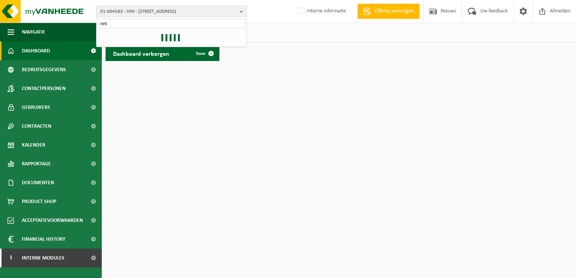 This screenshot has width=576, height=278. What do you see at coordinates (39, 202) in the screenshot?
I see `span: Product Shop` at bounding box center [39, 202].